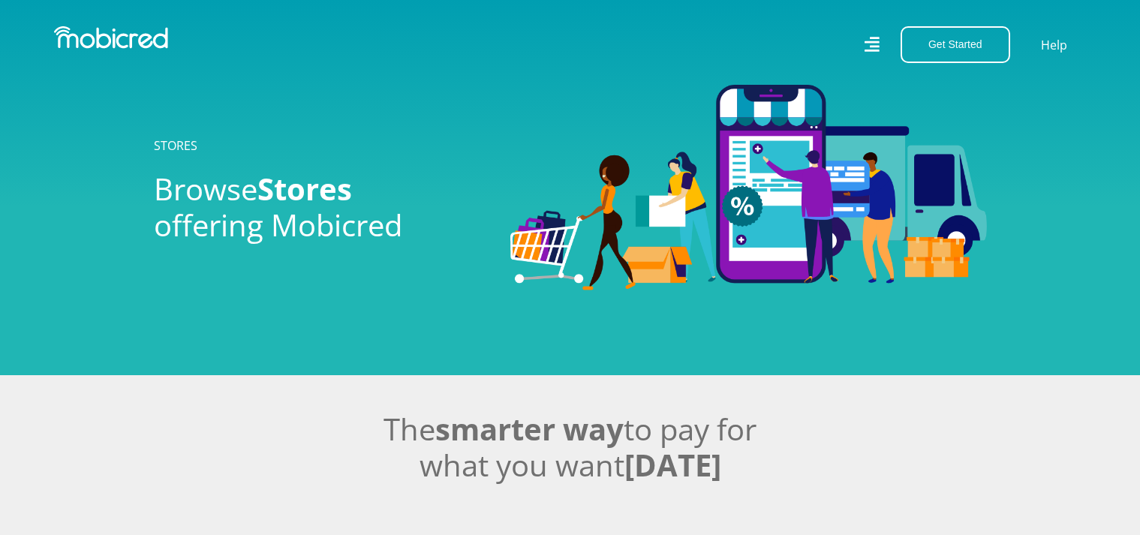 The width and height of the screenshot is (1140, 535). Describe the element at coordinates (321, 207) in the screenshot. I see `h2: Browse offering Mobicred` at that location.